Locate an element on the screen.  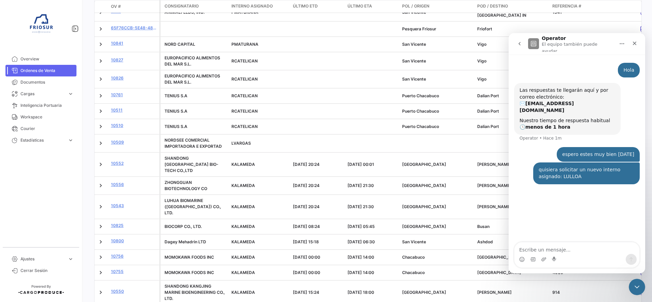
span: Ajustes is located at coordinates (43, 259).